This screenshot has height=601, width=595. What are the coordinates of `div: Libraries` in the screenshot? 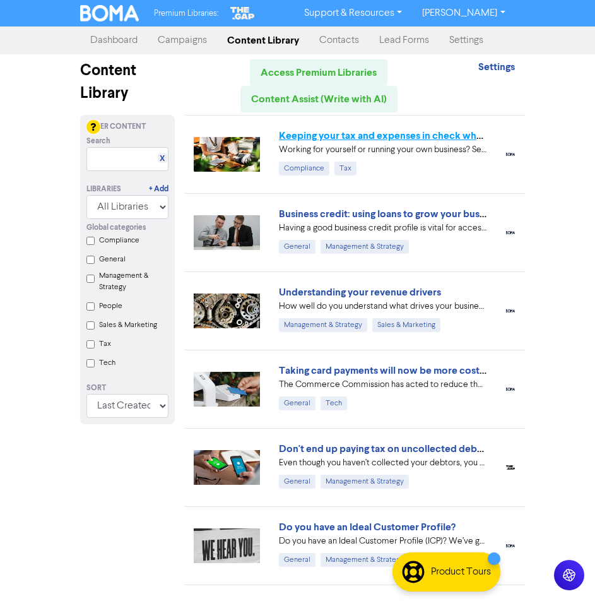 It's located at (104, 189).